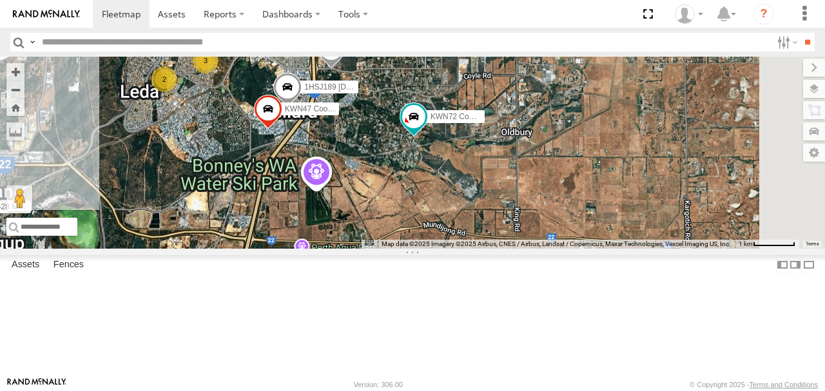 The width and height of the screenshot is (825, 391). Describe the element at coordinates (478, 117) in the screenshot. I see `span: KWN72 Compliance Officer` at that location.